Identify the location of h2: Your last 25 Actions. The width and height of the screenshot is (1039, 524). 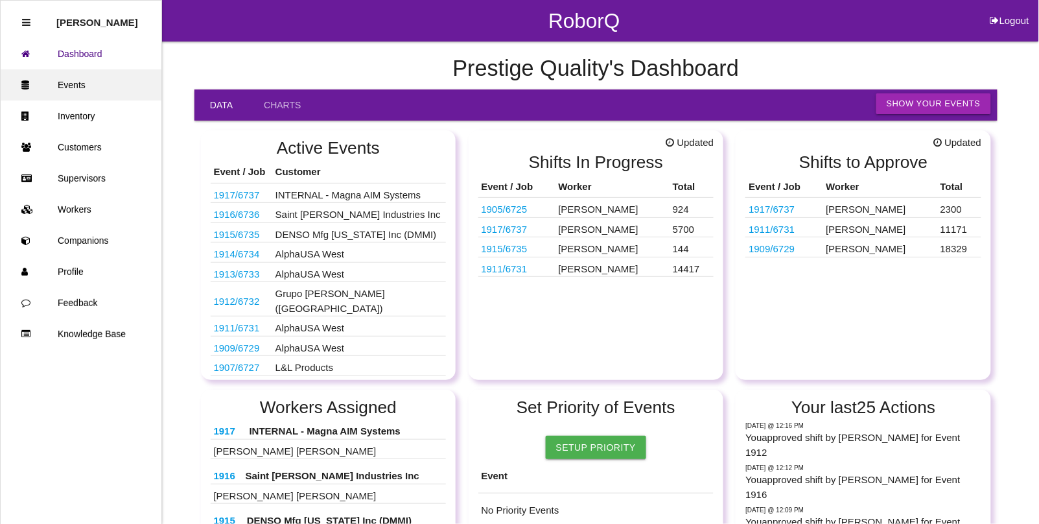
(863, 407).